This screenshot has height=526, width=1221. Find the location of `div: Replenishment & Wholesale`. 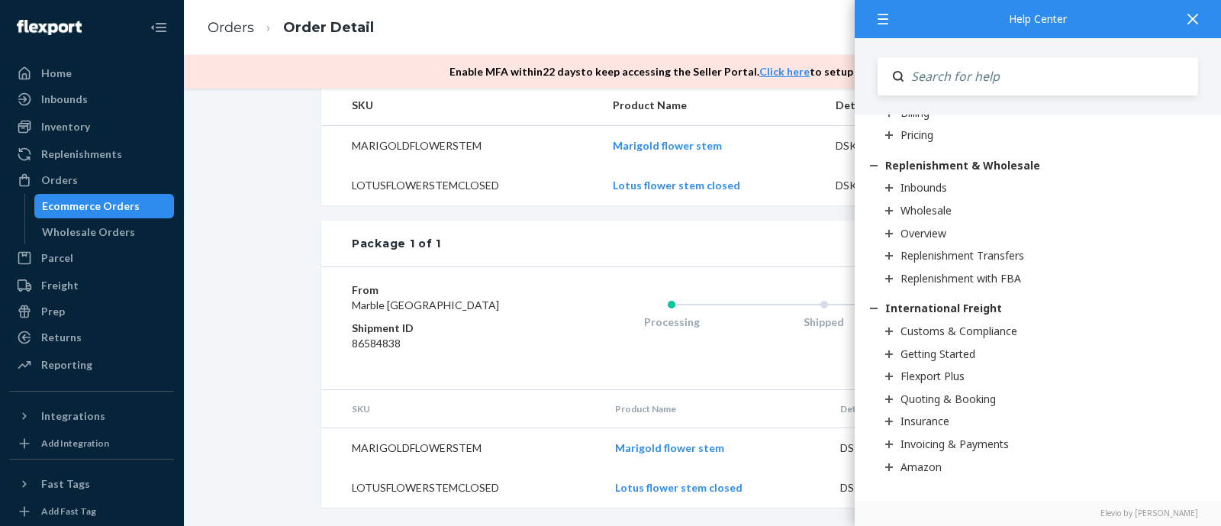

div: Replenishment & Wholesale is located at coordinates (962, 165).